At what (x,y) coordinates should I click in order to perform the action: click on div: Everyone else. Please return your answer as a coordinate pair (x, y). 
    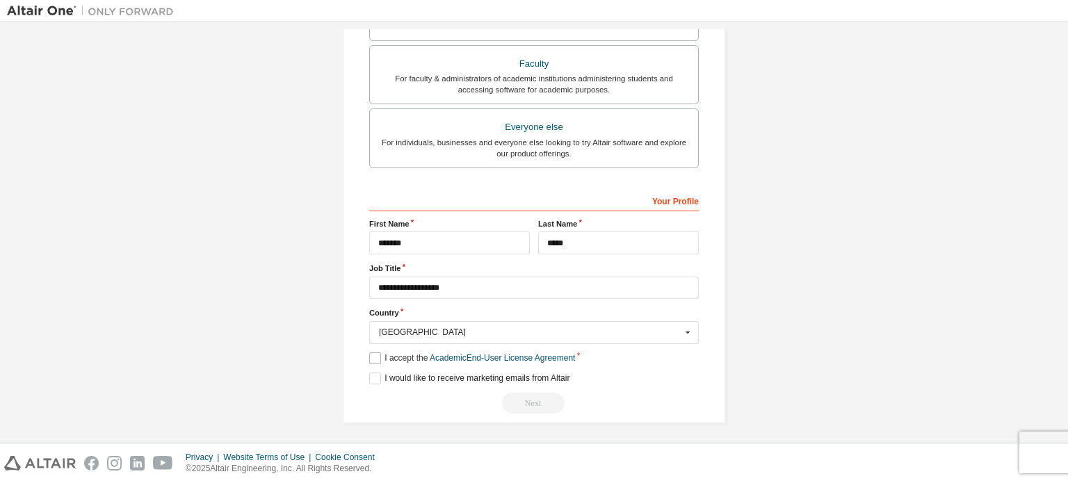
    Looking at the image, I should click on (534, 127).